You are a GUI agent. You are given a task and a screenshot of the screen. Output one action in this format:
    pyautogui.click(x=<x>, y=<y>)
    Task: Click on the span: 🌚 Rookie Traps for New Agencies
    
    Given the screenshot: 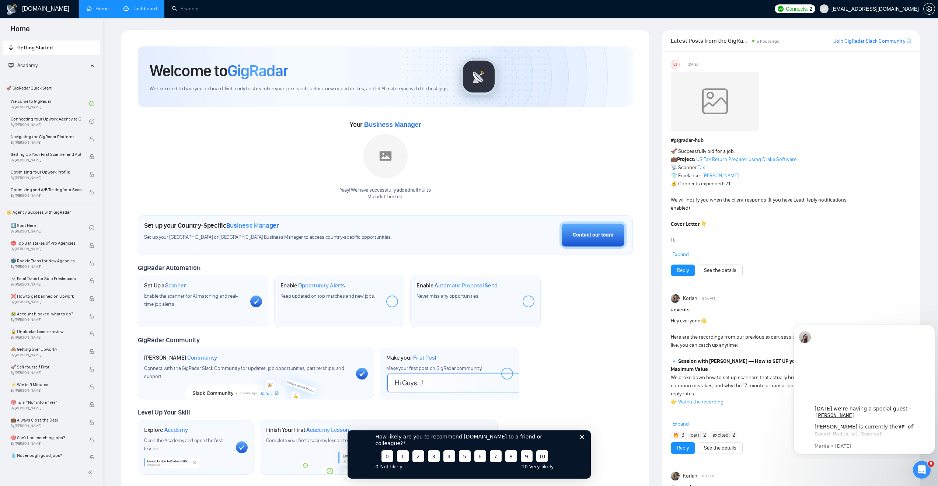 What is the action you would take?
    pyautogui.click(x=46, y=261)
    